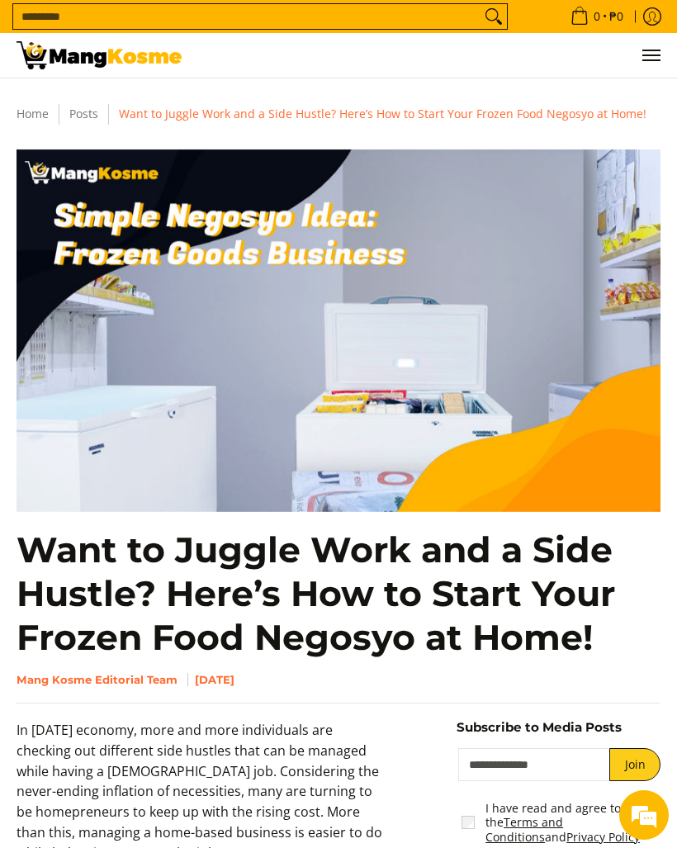 The height and width of the screenshot is (848, 677). I want to click on a: Privacy Policy, so click(603, 836).